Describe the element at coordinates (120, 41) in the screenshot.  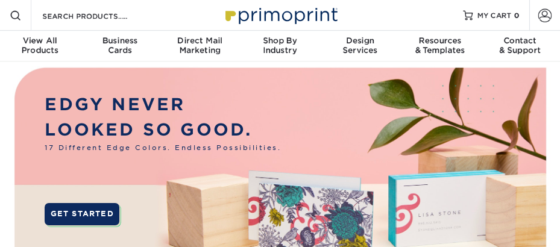
I see `span: Business` at that location.